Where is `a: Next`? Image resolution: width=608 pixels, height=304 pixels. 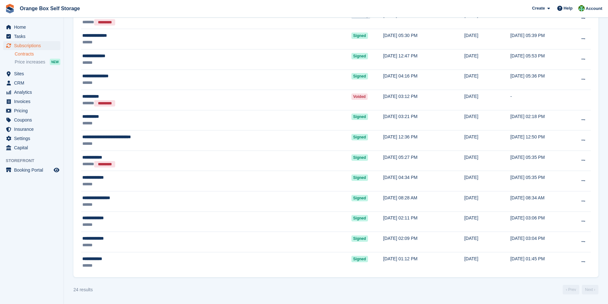
a: Next is located at coordinates (590, 290).